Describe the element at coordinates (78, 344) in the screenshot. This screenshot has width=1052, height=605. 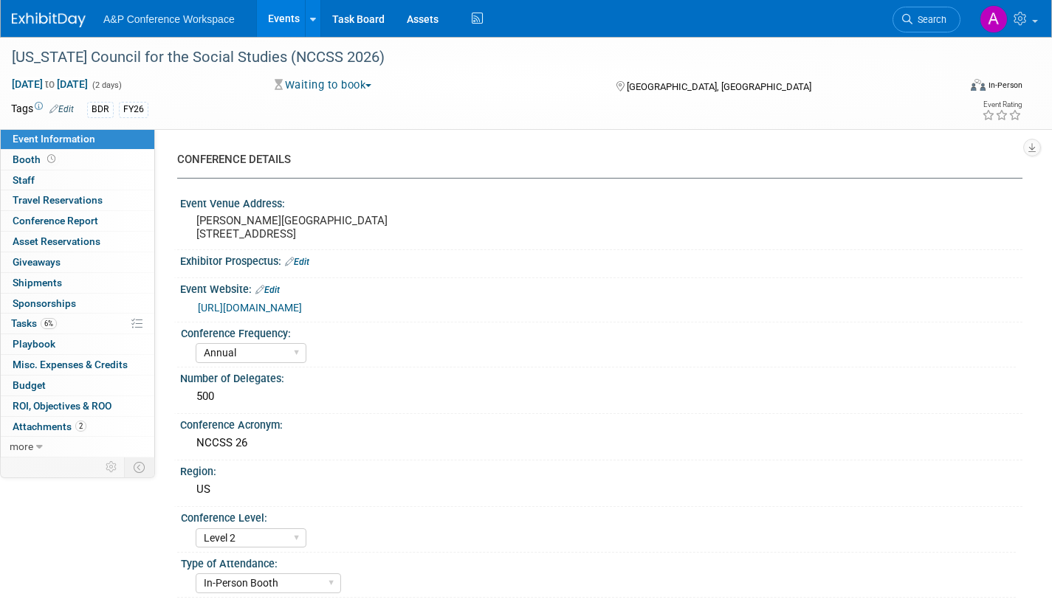
I see `a: Playbook` at that location.